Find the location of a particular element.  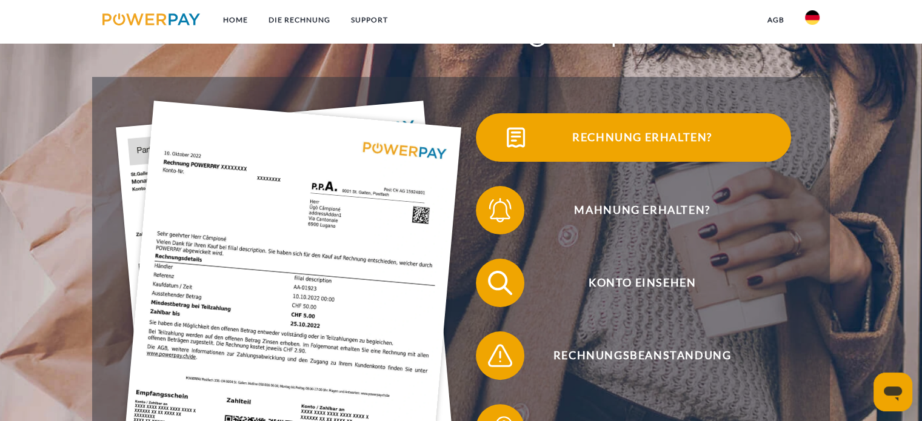

img: de is located at coordinates (813, 18).